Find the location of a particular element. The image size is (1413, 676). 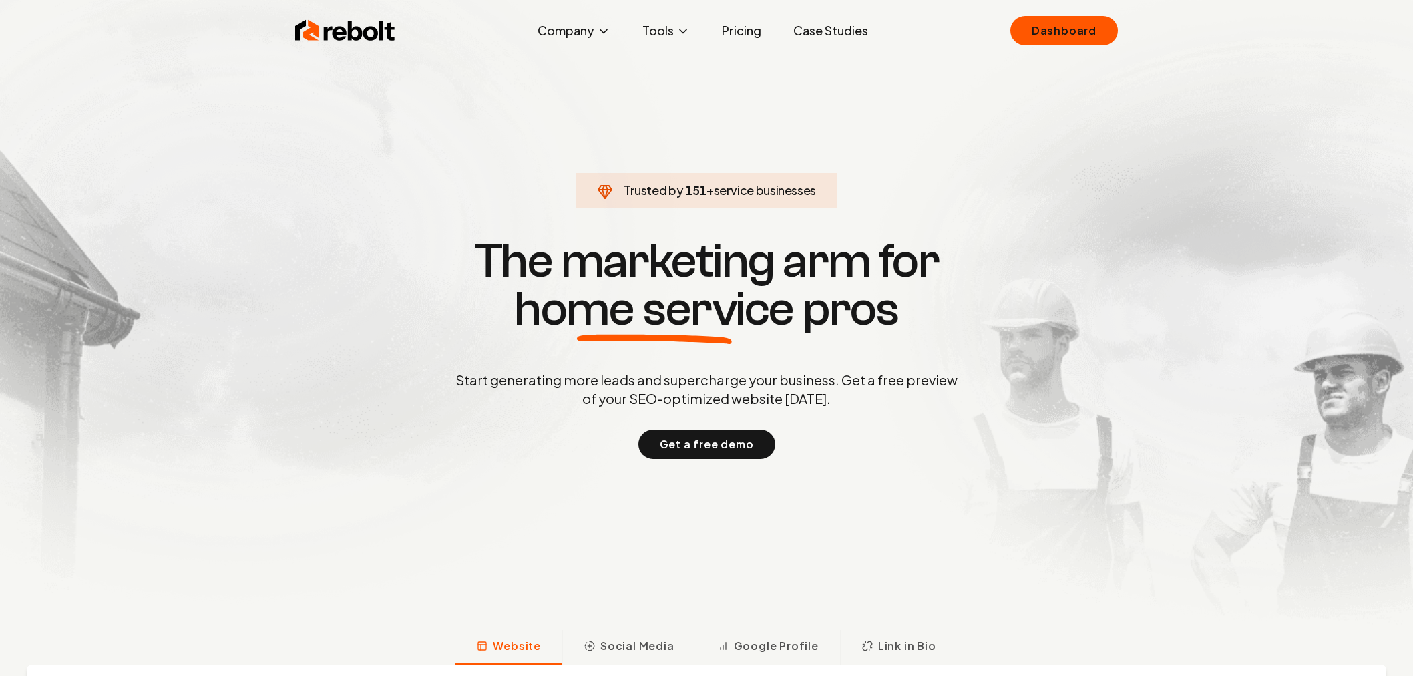

button: Get a free demo is located at coordinates (706, 444).